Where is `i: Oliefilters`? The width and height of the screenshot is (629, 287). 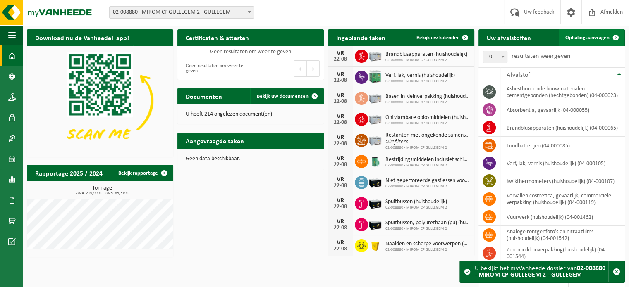 i: Oliefilters is located at coordinates (396, 142).